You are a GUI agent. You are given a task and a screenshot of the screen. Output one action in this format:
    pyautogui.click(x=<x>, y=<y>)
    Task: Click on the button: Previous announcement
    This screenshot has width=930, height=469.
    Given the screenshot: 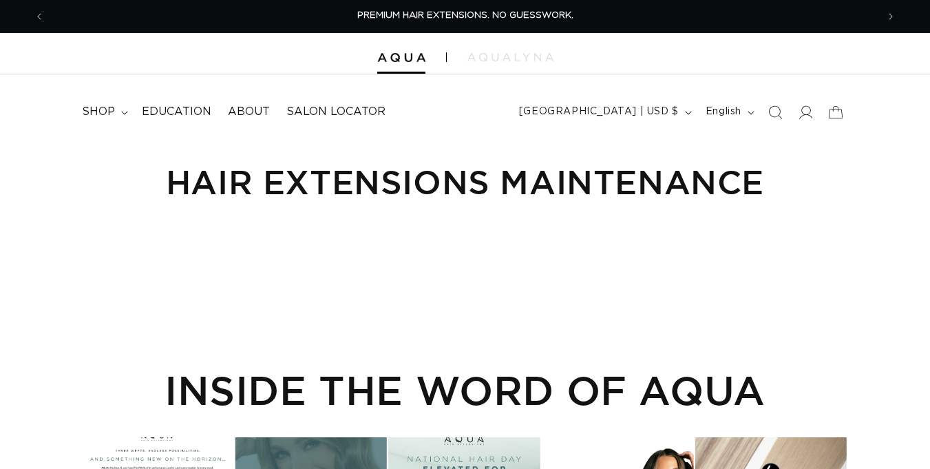 What is the action you would take?
    pyautogui.click(x=39, y=17)
    